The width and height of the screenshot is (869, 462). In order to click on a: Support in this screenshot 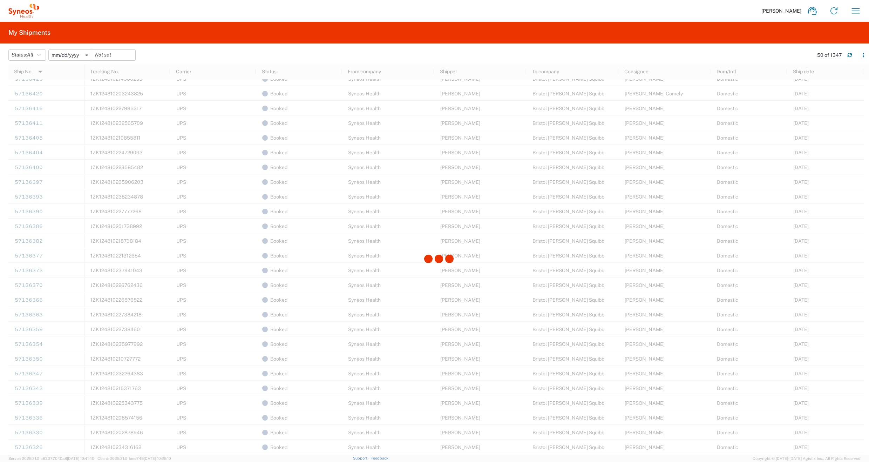, I will do `click(362, 458)`.